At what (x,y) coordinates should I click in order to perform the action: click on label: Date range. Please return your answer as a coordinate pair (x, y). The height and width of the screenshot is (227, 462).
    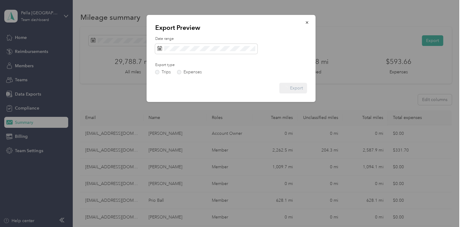
    Looking at the image, I should click on (231, 39).